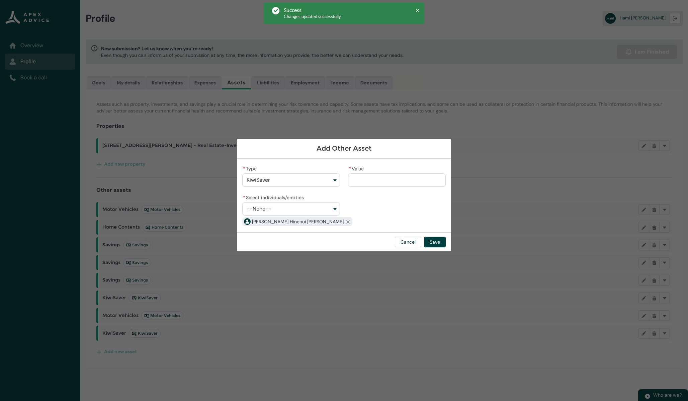 This screenshot has height=401, width=688. Describe the element at coordinates (274, 197) in the screenshot. I see `label: Select individuals/entities` at that location.